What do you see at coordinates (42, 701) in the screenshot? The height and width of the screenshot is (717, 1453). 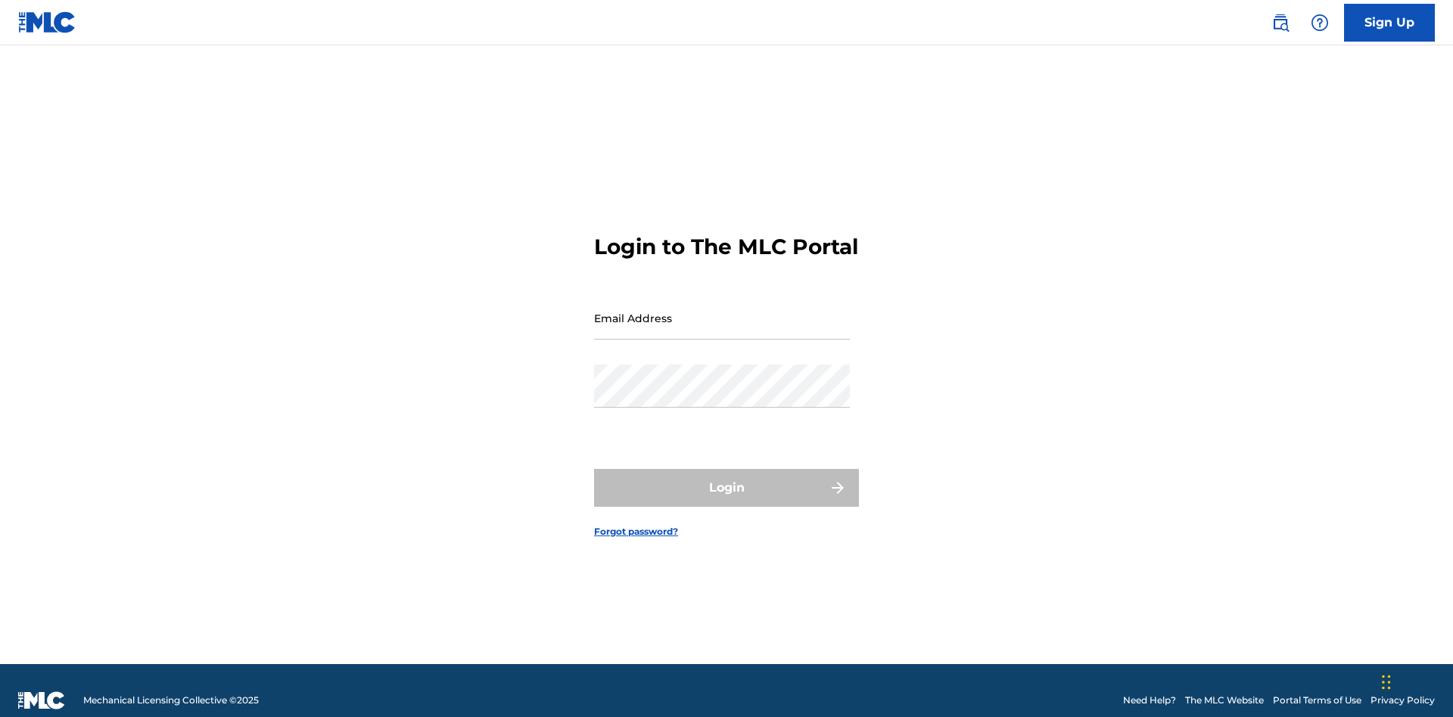 I see `img: logo` at bounding box center [42, 701].